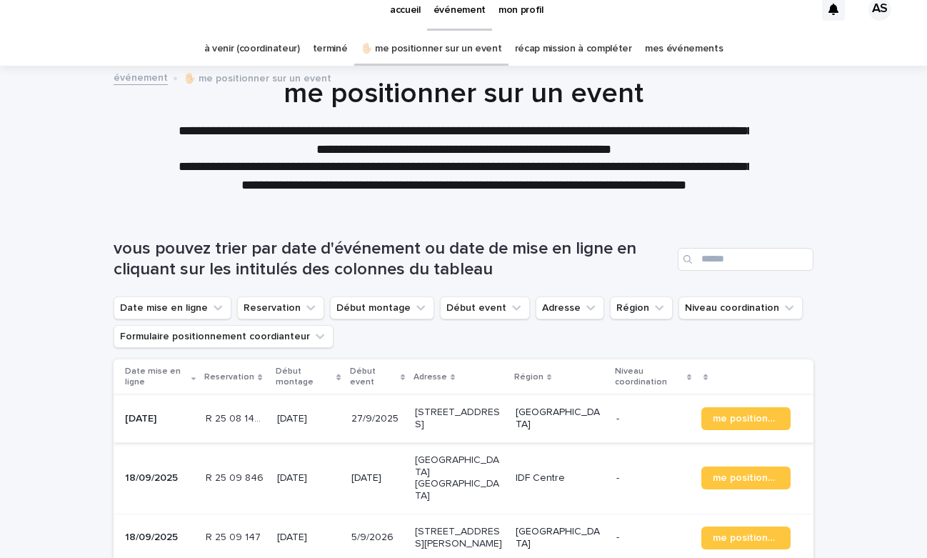 The image size is (927, 558). Describe the element at coordinates (252, 49) in the screenshot. I see `a: à venir (coordinateur)` at that location.